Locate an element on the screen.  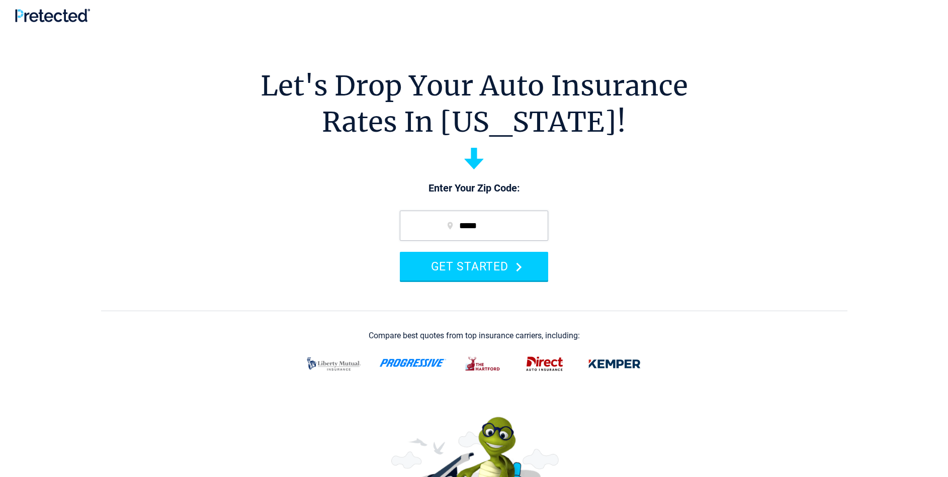
img: direct is located at coordinates (545, 364).